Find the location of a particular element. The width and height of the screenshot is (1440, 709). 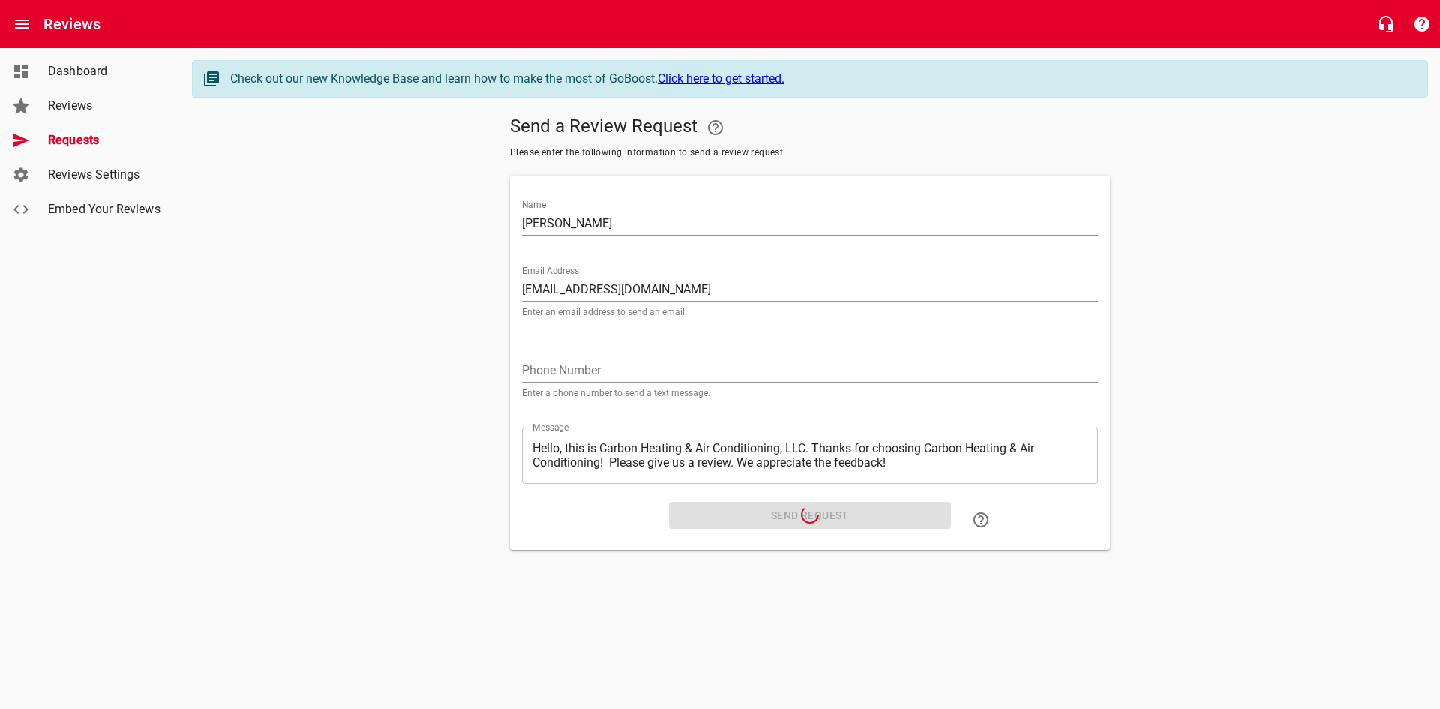

textarea: Hello, this is Carbon Heating & Air Conditioning, LLC. Thanks for choosing Carbon Heating & Air C... is located at coordinates (810, 455).